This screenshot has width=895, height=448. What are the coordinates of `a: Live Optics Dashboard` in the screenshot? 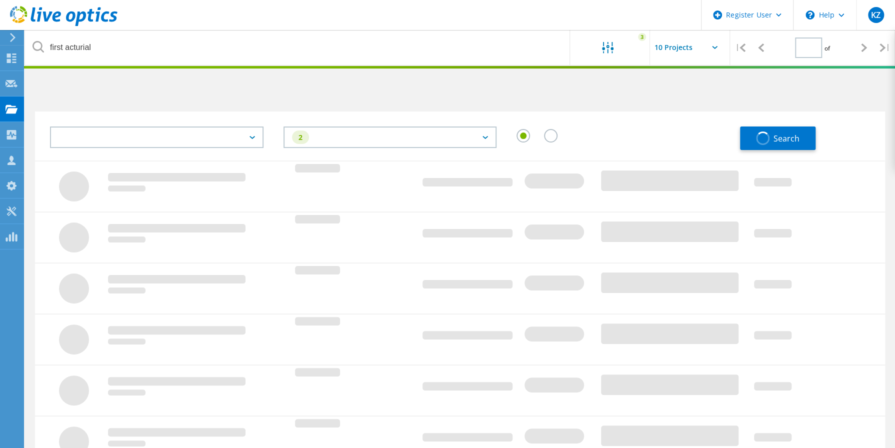 It's located at (64, 25).